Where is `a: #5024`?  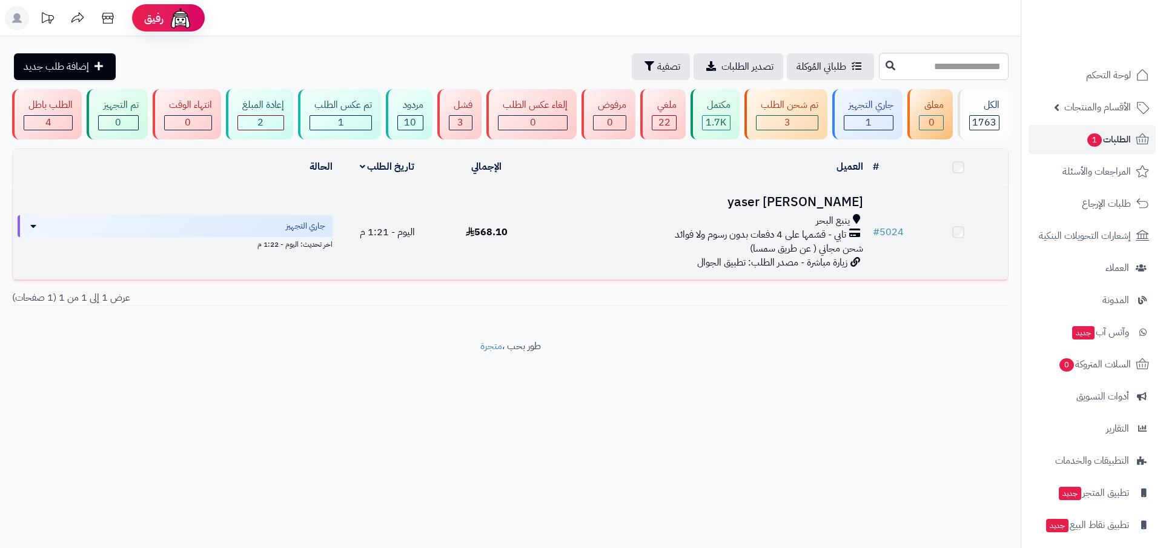 a: #5024 is located at coordinates (888, 232).